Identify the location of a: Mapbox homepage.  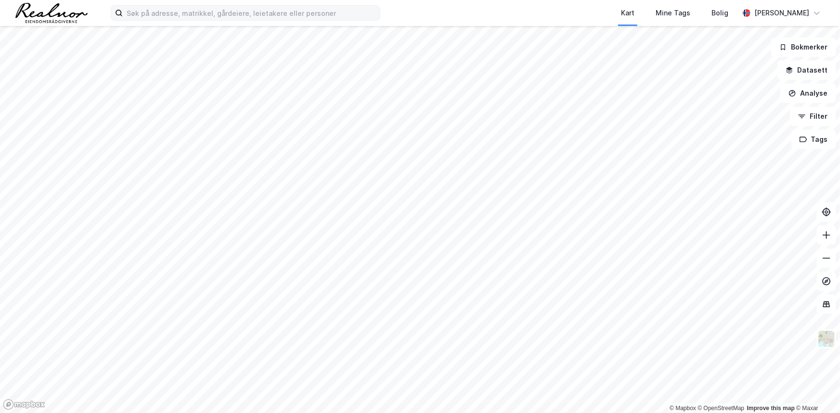
(24, 405).